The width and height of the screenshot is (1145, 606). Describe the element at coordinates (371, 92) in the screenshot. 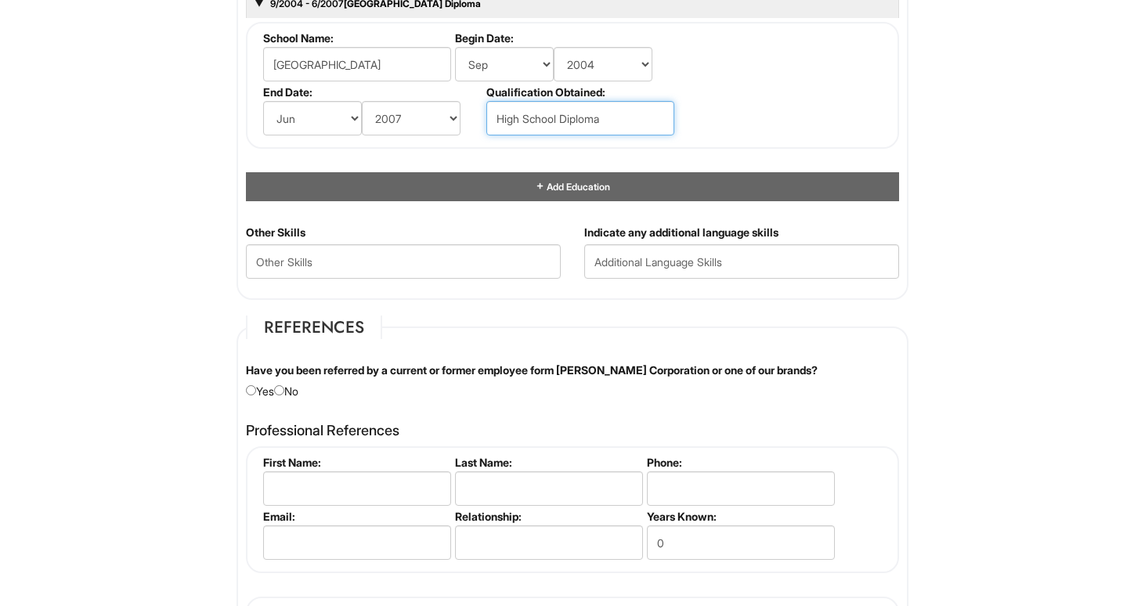

I see `label: End Date:` at that location.